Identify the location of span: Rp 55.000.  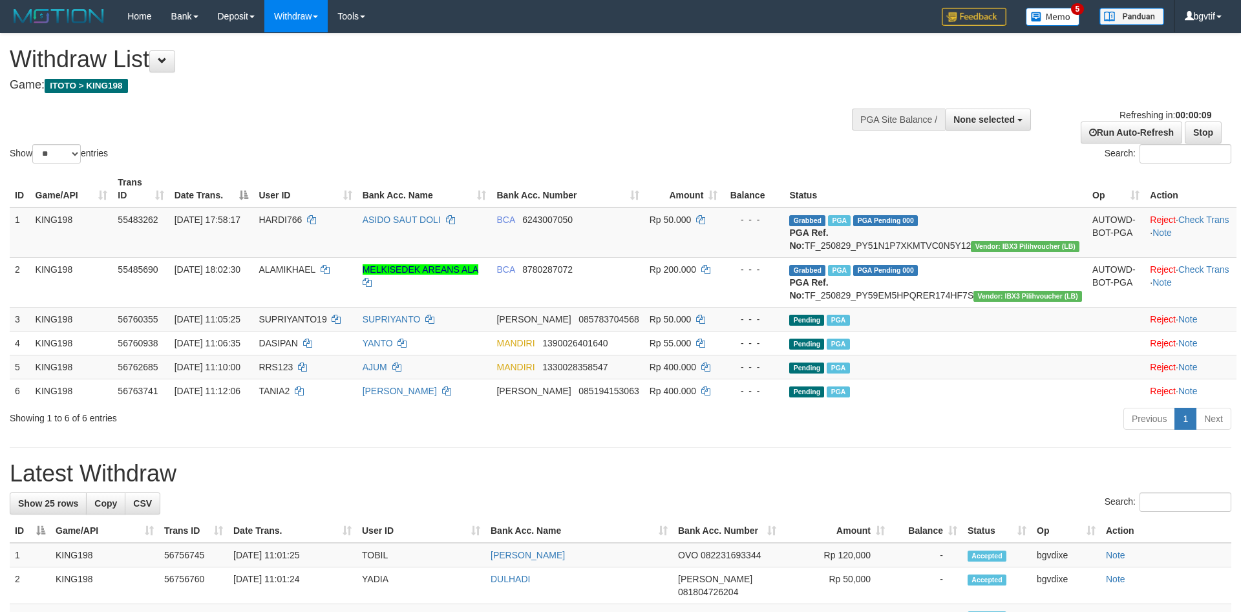
(670, 343).